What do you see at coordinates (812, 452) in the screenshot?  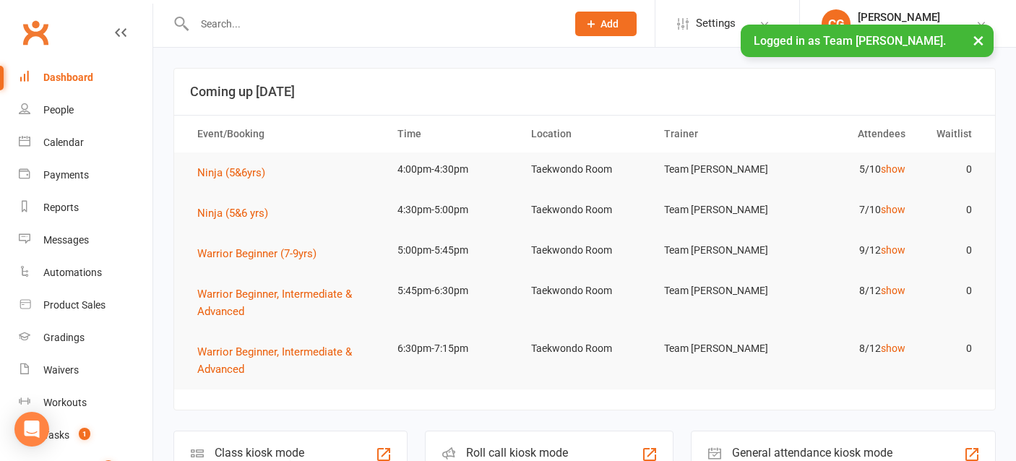 I see `div: General attendance kiosk mode` at bounding box center [812, 452].